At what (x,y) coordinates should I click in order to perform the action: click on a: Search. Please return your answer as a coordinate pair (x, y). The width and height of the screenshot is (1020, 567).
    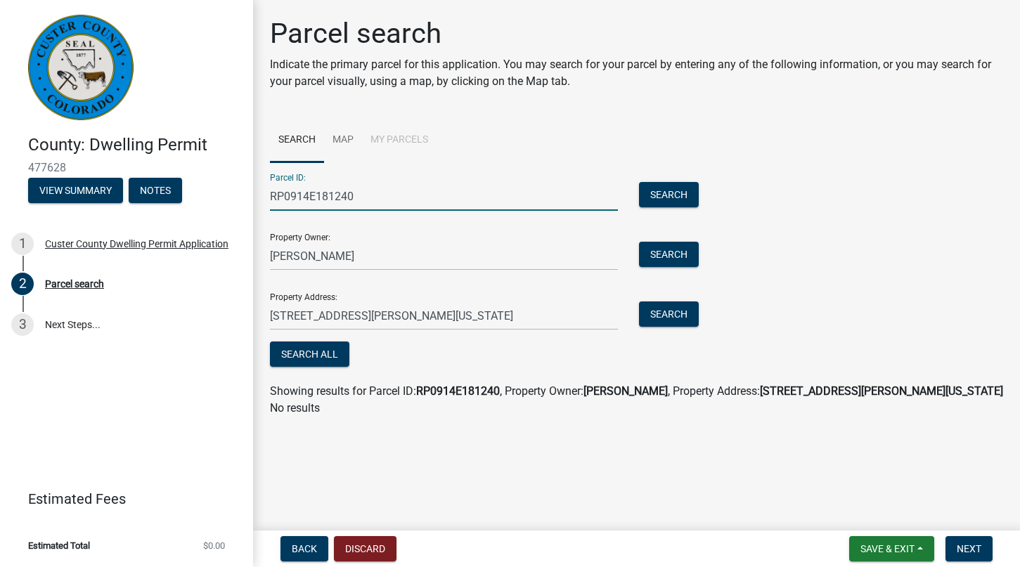
    Looking at the image, I should click on (297, 141).